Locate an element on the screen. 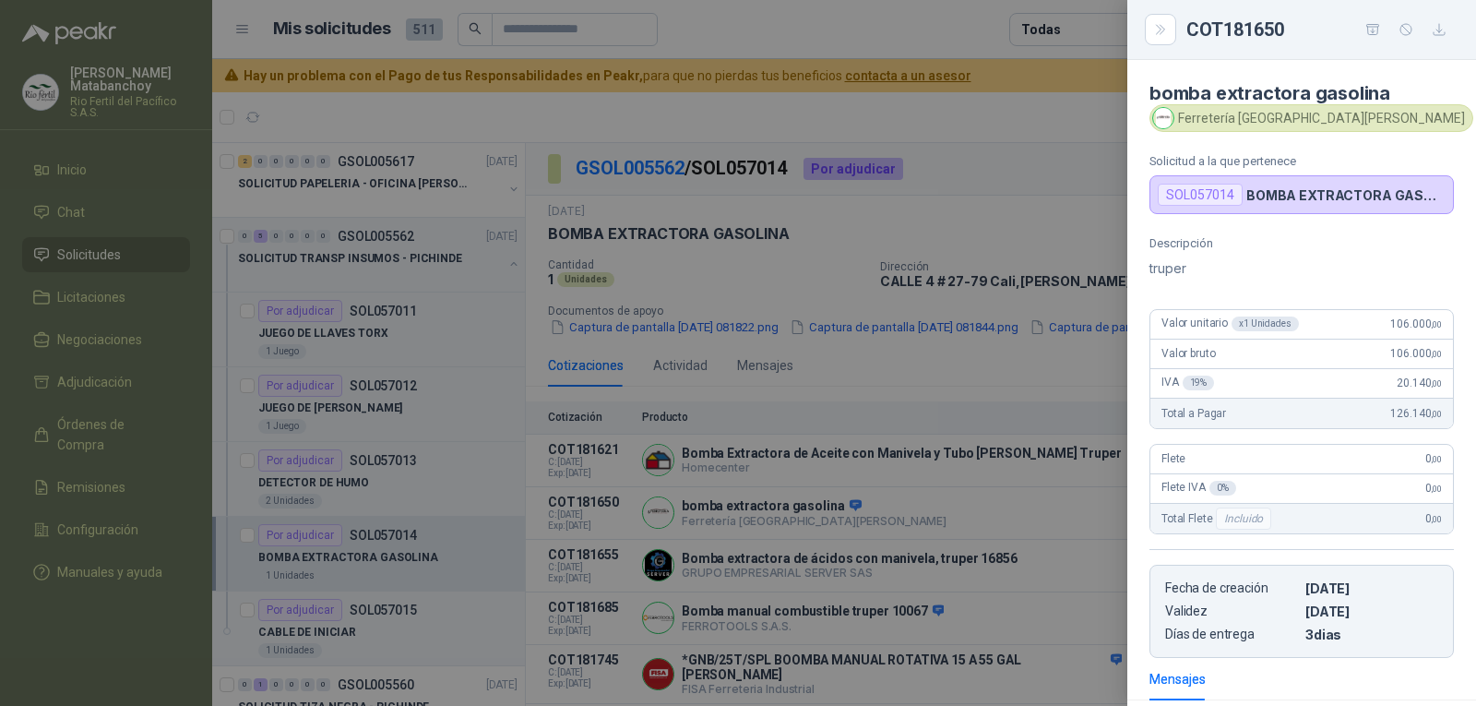  h4: bomba extractora gasolina is located at coordinates (1302, 93).